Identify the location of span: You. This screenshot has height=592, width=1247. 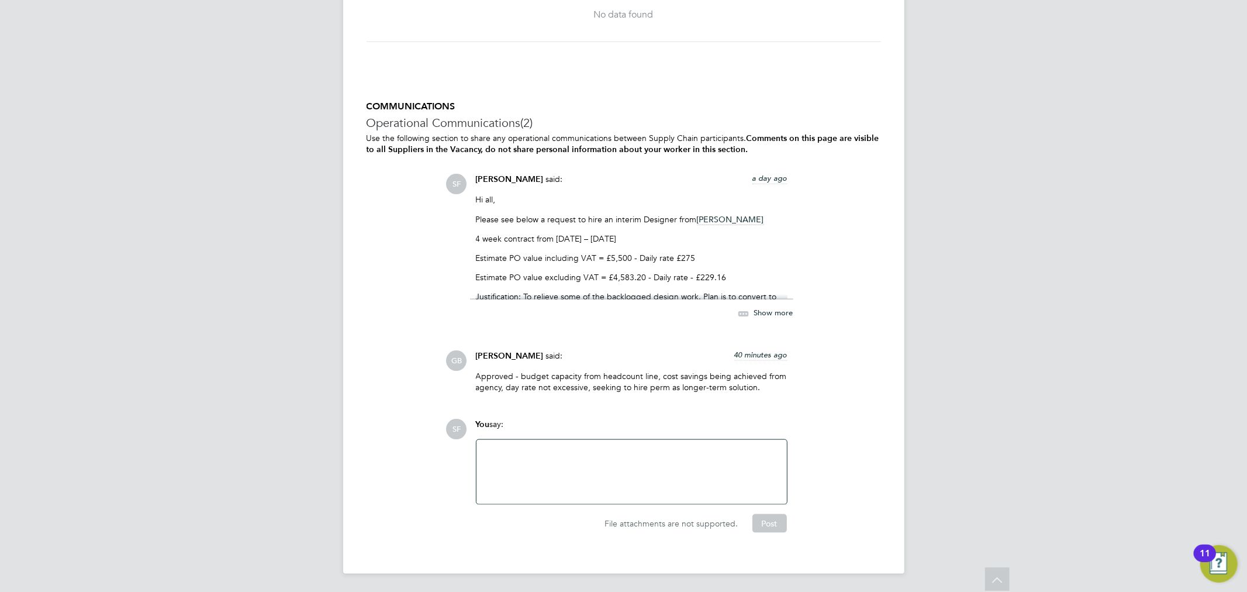
(483, 424).